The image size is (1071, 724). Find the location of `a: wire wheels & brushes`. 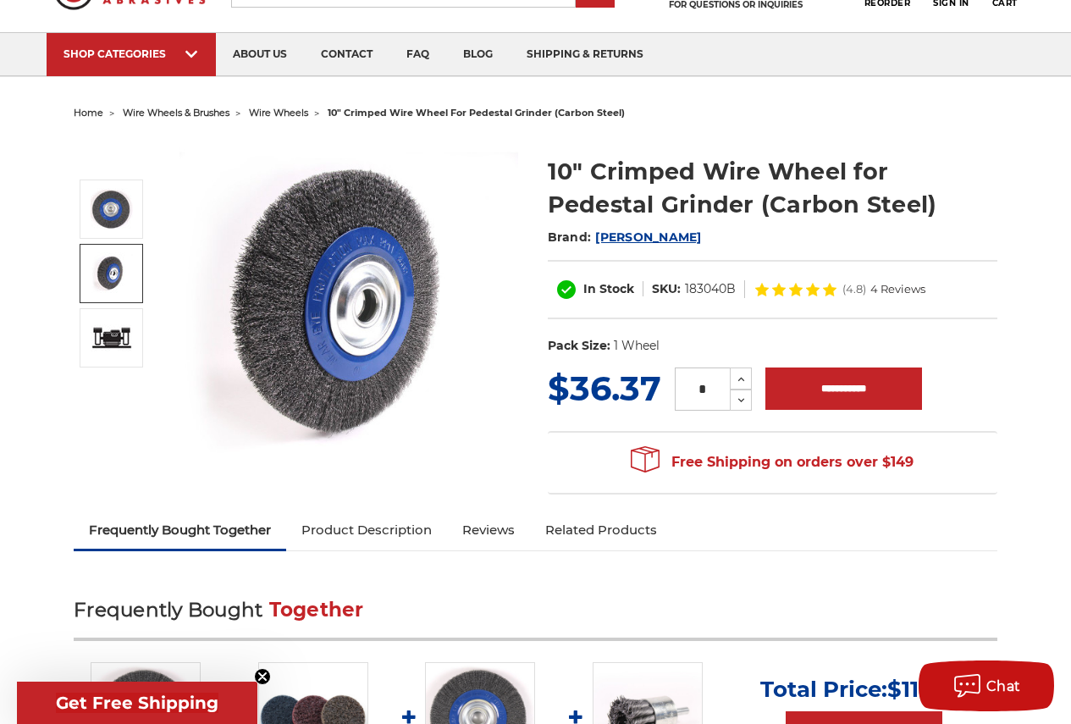

a: wire wheels & brushes is located at coordinates (176, 113).